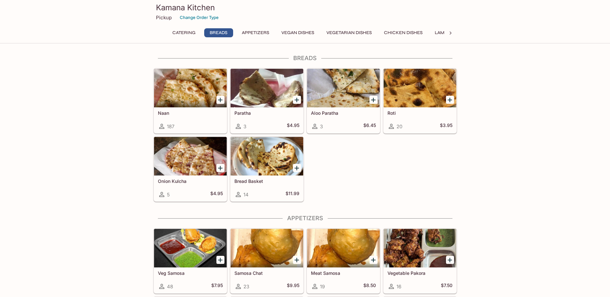 This screenshot has height=297, width=610. What do you see at coordinates (292, 195) in the screenshot?
I see `h5: $11.99` at bounding box center [292, 195].